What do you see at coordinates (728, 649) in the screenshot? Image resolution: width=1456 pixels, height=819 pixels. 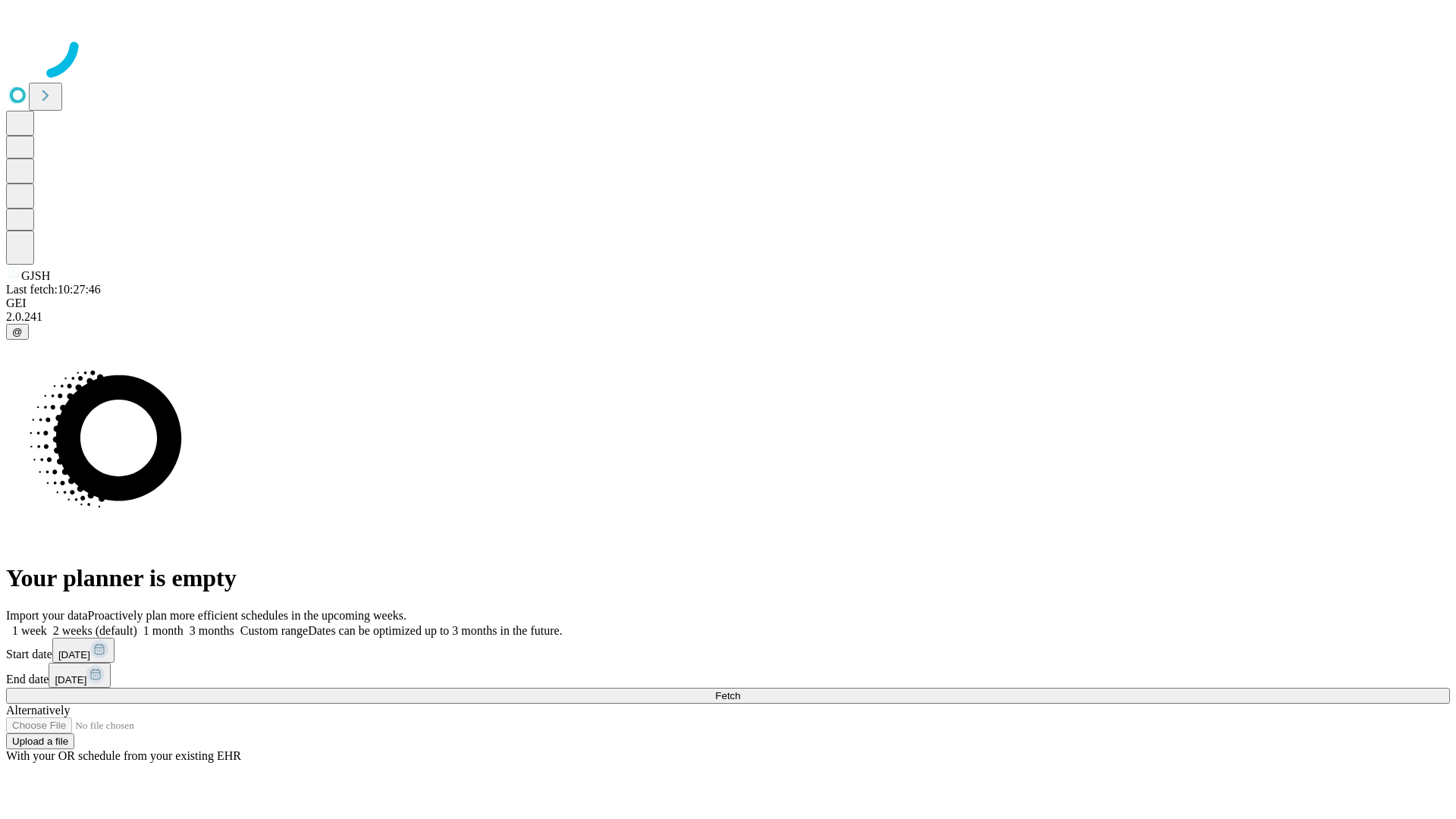 I see `div: Start date` at bounding box center [728, 649].